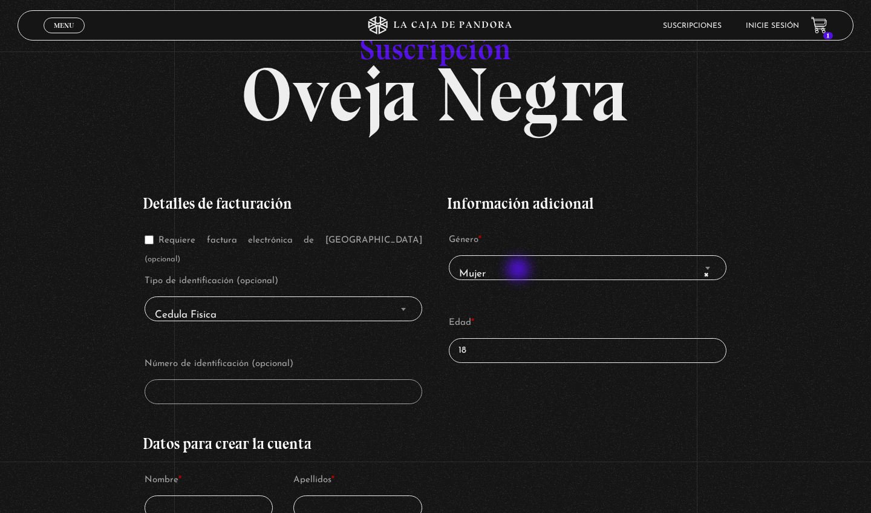  I want to click on h3: Detalles de facturación, so click(283, 203).